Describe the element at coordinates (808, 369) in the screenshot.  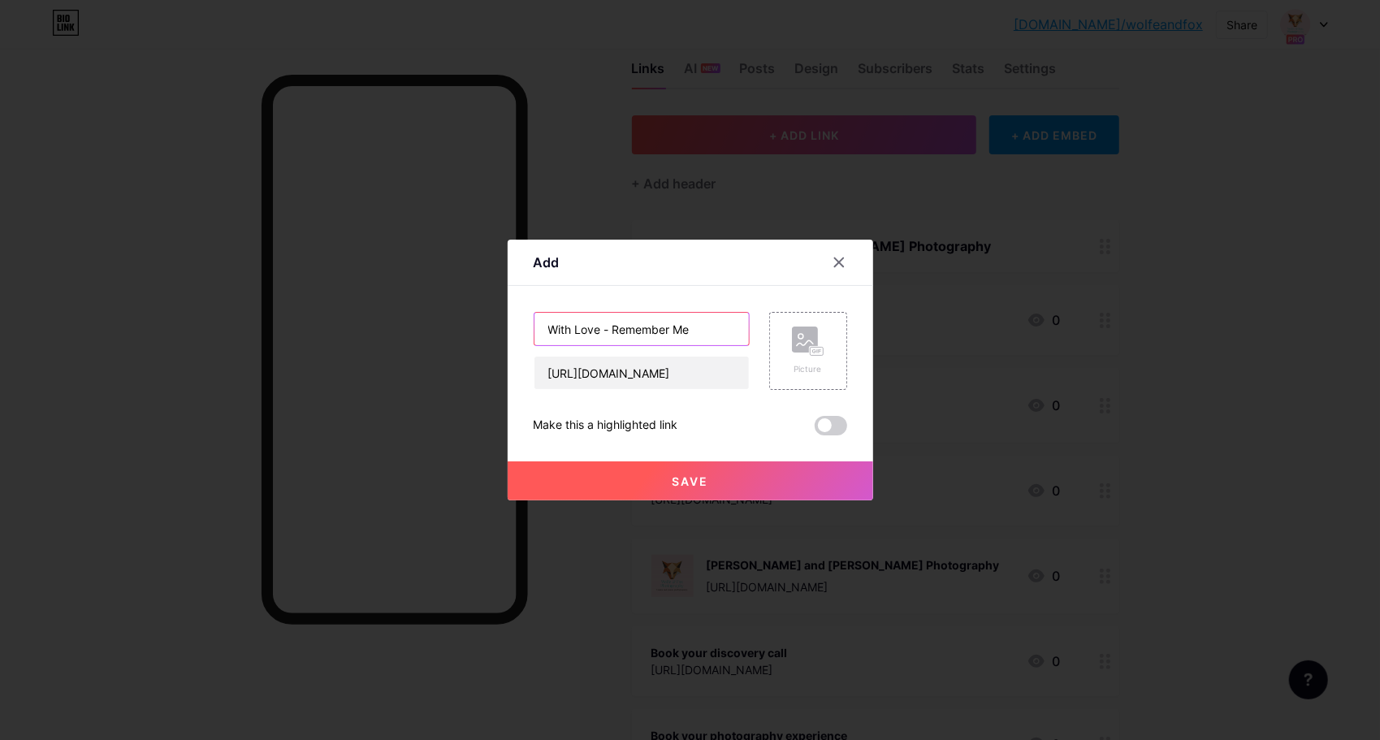
I see `div: Picture` at that location.